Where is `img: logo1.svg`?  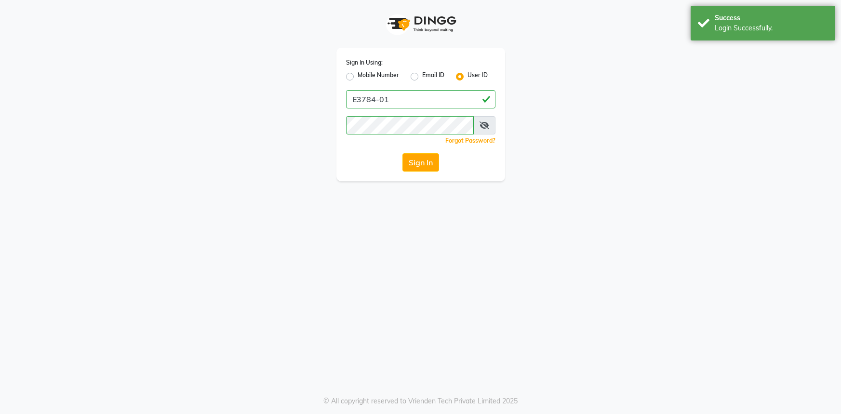
img: logo1.svg is located at coordinates (421, 24).